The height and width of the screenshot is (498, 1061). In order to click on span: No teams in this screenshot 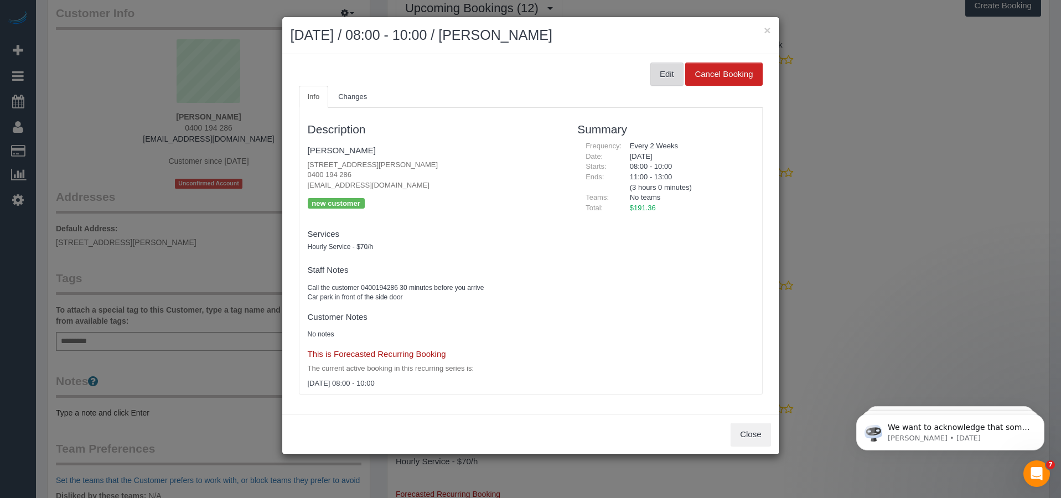, I will do `click(645, 197)`.